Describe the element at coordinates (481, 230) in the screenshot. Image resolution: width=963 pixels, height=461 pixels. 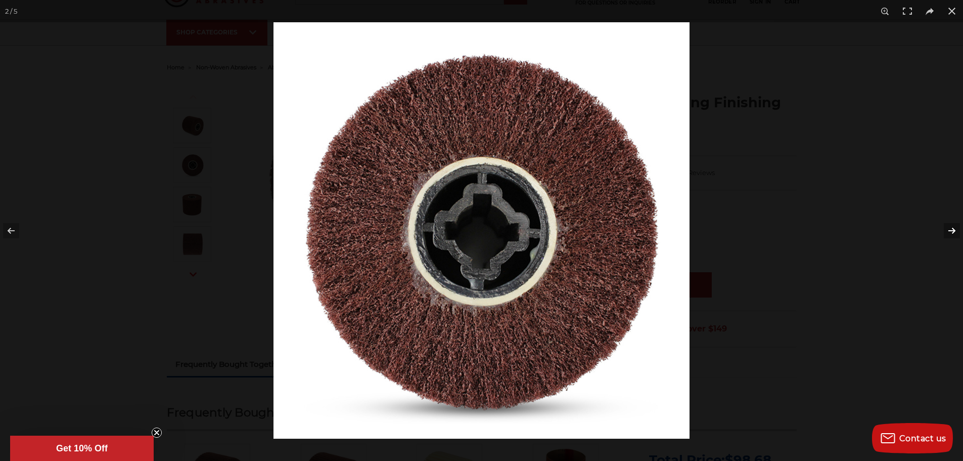
I see `img: 4.5_Inch_Surface_Conditioning_Finishing_Drum_-_Quad_Key_Arbor__13151.1582657885.jpg` at that location.